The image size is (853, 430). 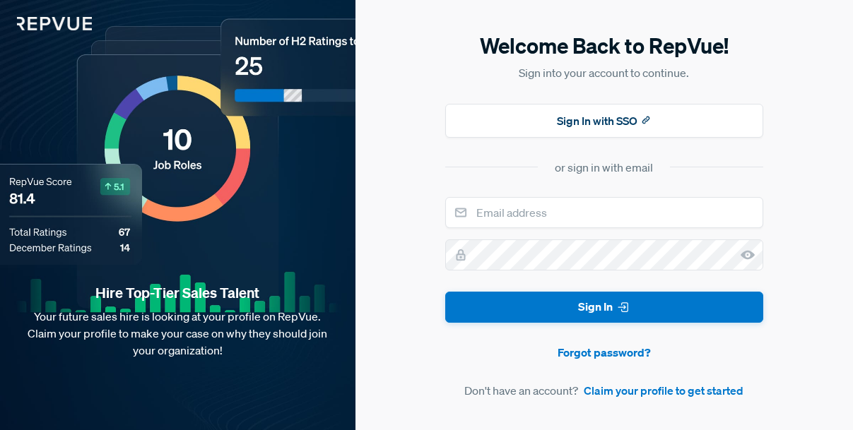 I want to click on button: Sign In, so click(x=604, y=307).